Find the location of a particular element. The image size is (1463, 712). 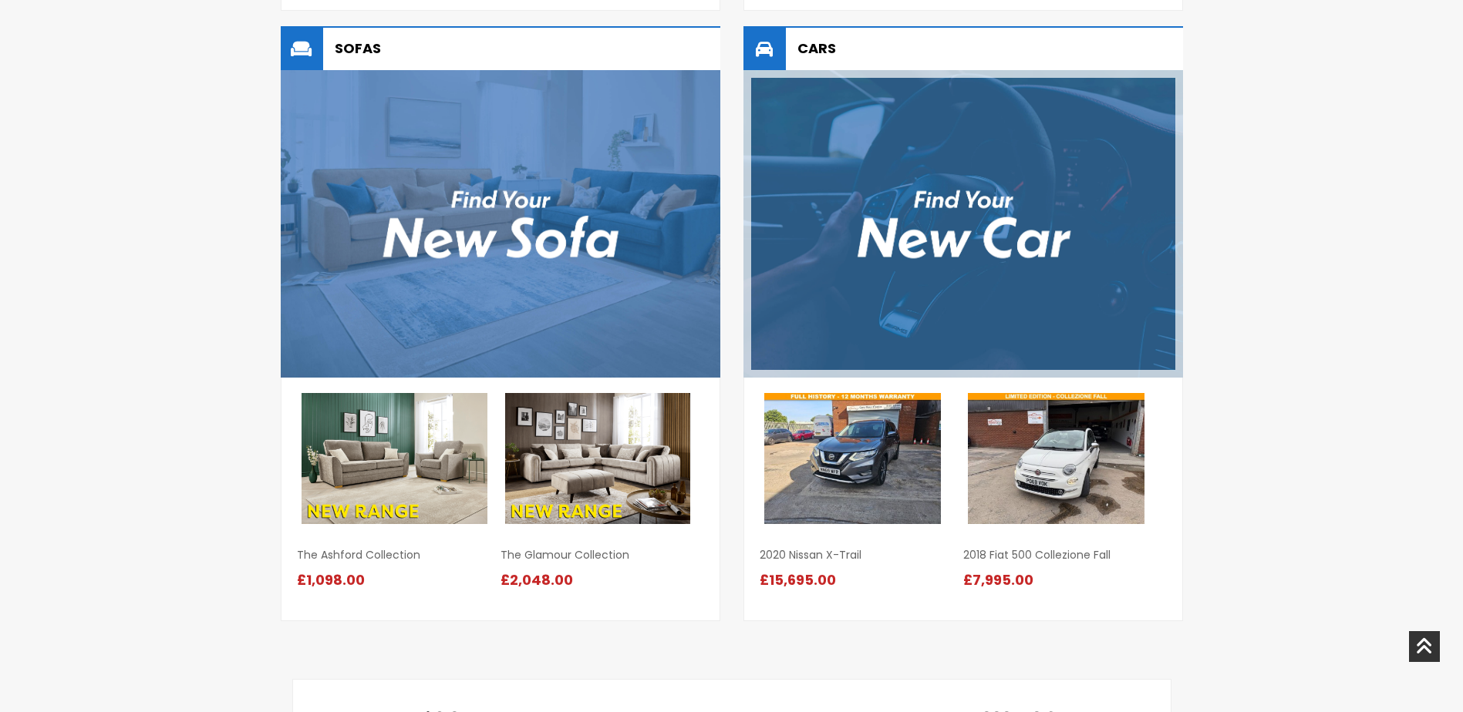

a: £7,995.00 is located at coordinates (1001, 581).